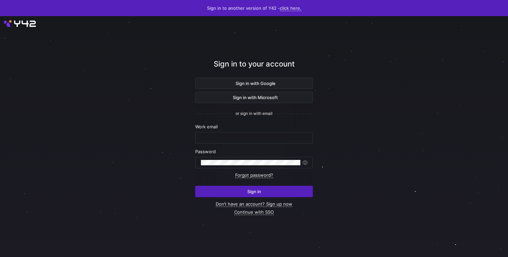 The height and width of the screenshot is (257, 508). Describe the element at coordinates (254, 97) in the screenshot. I see `button: Sign in with Microsoft` at that location.